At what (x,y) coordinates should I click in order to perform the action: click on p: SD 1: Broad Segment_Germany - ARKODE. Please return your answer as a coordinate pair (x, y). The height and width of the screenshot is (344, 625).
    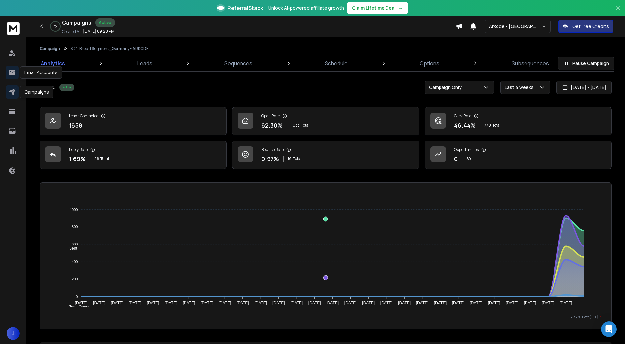
    Looking at the image, I should click on (109, 49).